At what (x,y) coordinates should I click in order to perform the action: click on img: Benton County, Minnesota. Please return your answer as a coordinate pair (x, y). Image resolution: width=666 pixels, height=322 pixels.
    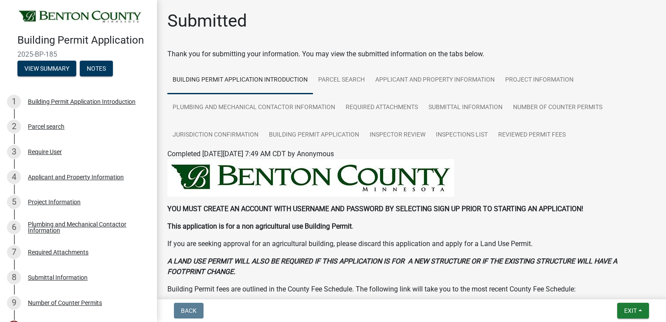
    Looking at the image, I should click on (80, 17).